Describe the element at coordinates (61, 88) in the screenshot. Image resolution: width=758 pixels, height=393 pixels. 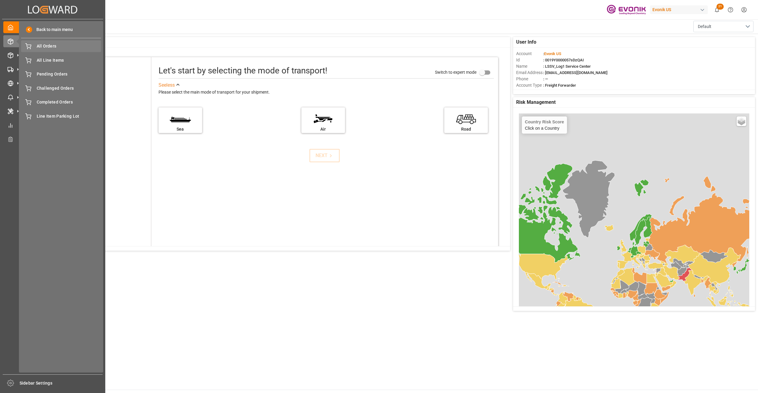
I see `a: Challenged Orders` at that location.